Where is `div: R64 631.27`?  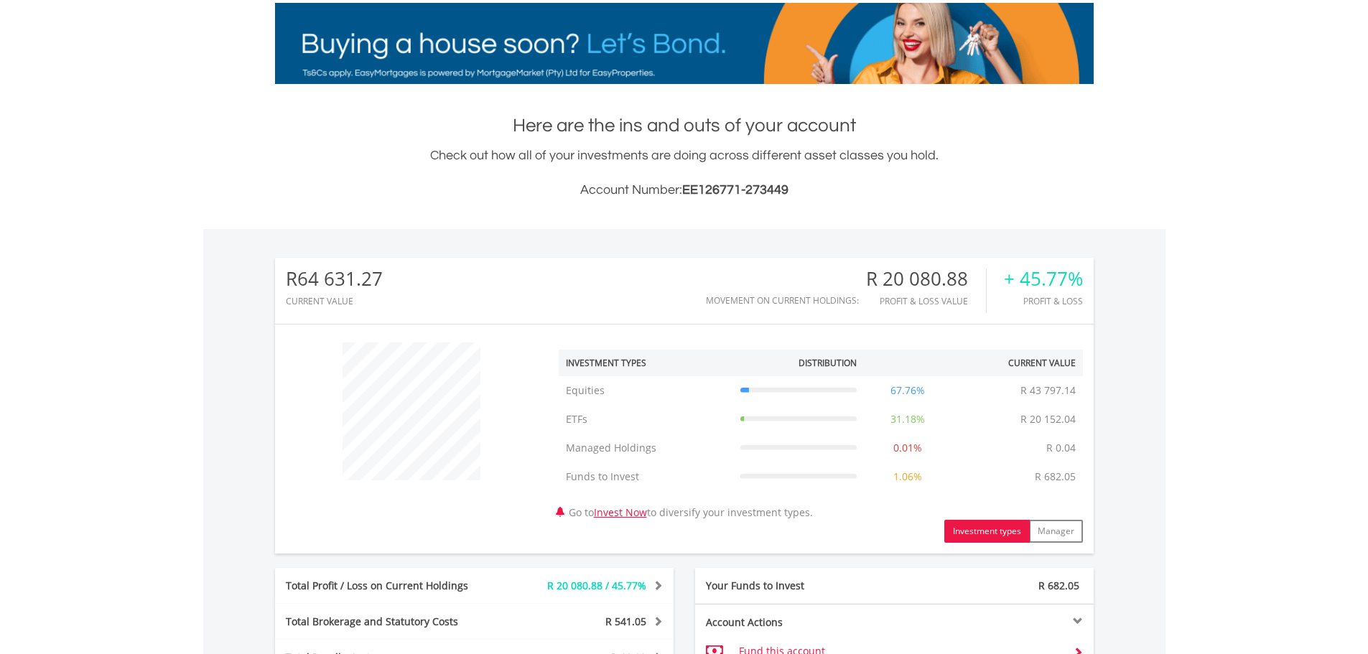 div: R64 631.27 is located at coordinates (334, 279).